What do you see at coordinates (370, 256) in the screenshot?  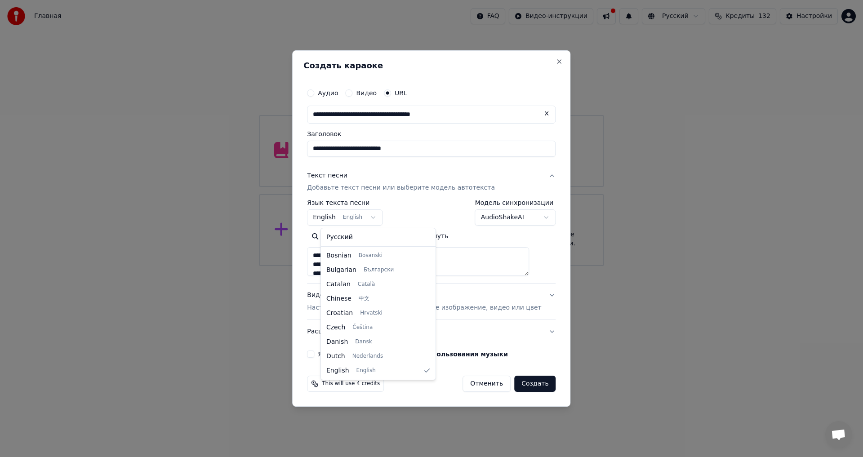 I see `span: Bosanski` at bounding box center [370, 256].